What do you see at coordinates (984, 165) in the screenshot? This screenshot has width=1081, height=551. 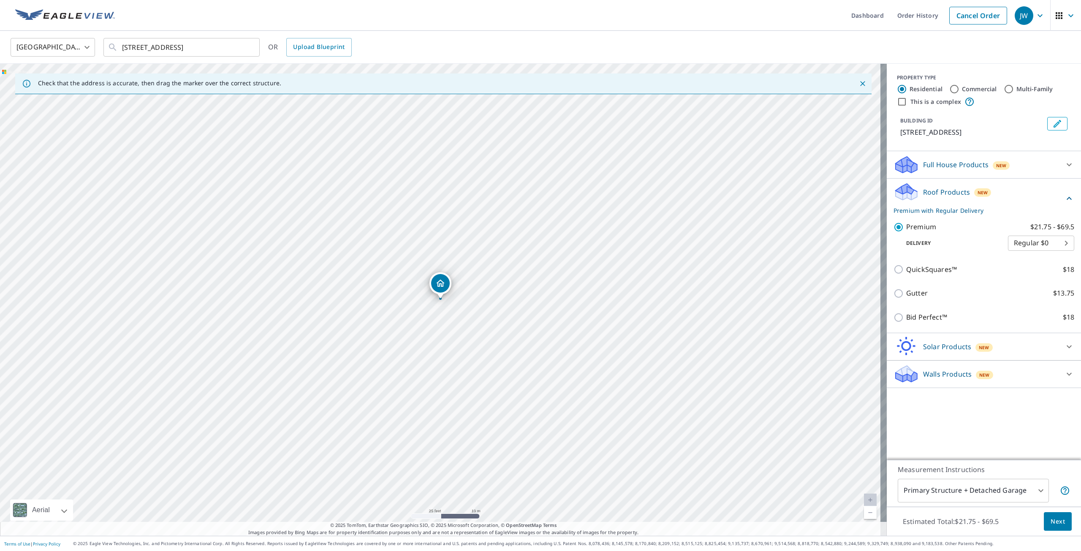 I see `div: Full House ProductsNew` at bounding box center [984, 165].